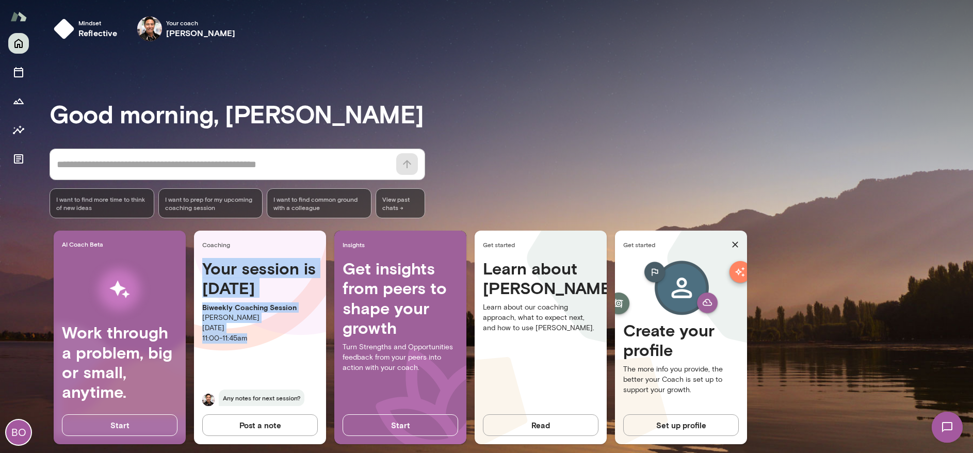  Describe the element at coordinates (260, 308) in the screenshot. I see `p: Biweekly Coaching Session` at that location.